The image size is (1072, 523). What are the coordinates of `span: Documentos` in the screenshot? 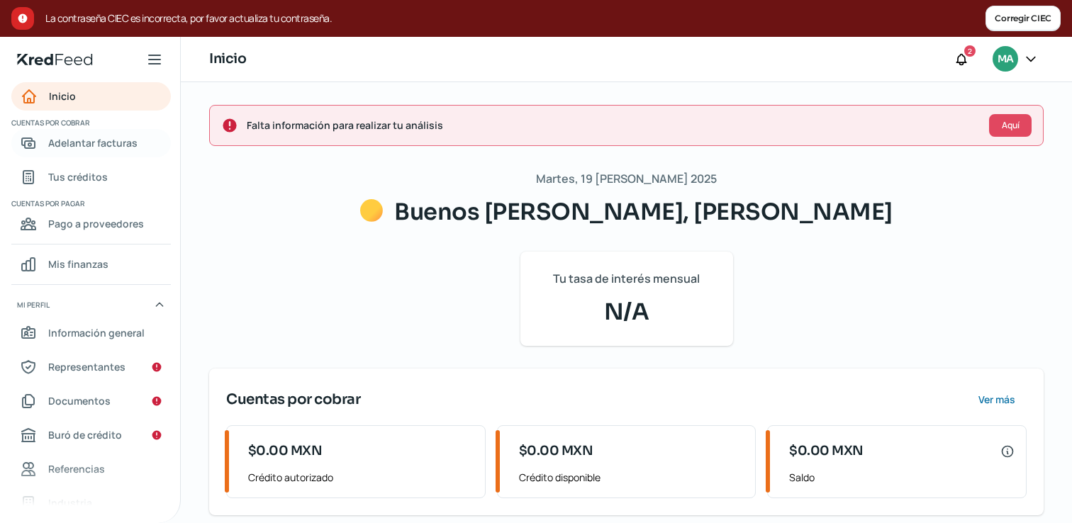 It's located at (79, 401).